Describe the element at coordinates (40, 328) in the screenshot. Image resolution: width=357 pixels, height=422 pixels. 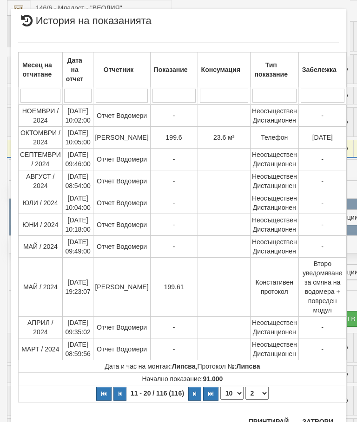
I see `td: АПРИЛ / 2024` at that location.